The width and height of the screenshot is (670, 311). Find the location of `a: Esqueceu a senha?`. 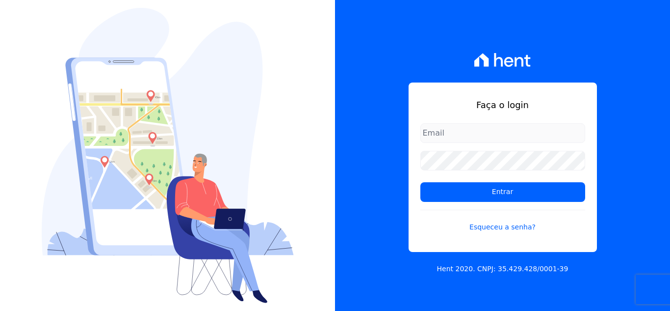

a: Esqueceu a senha? is located at coordinates (503, 221).